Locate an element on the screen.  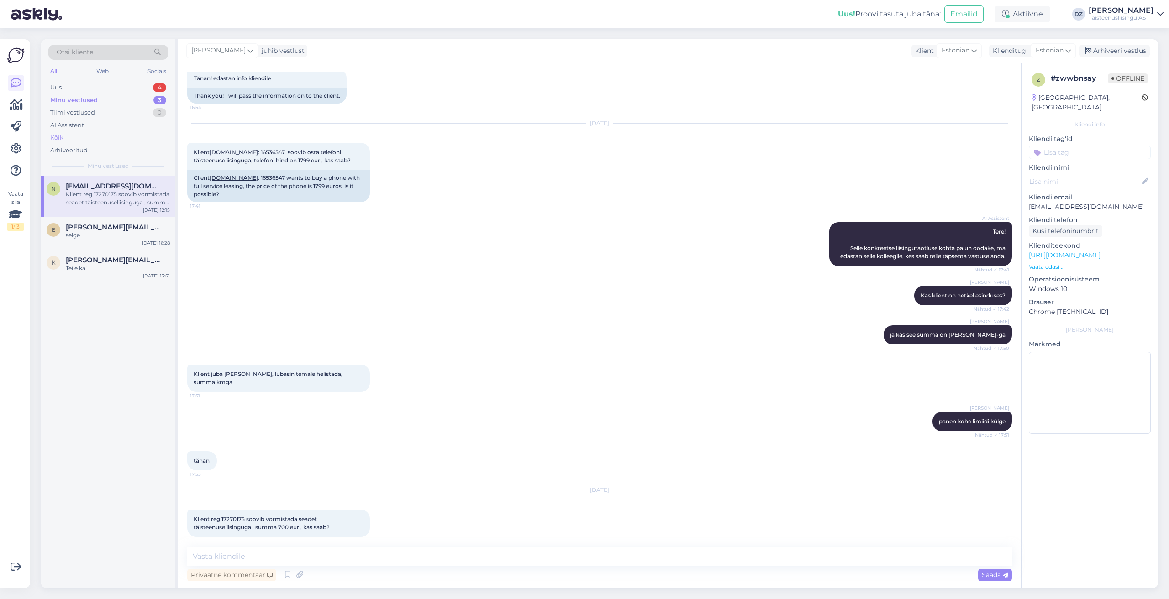
div: selge is located at coordinates (118, 236).